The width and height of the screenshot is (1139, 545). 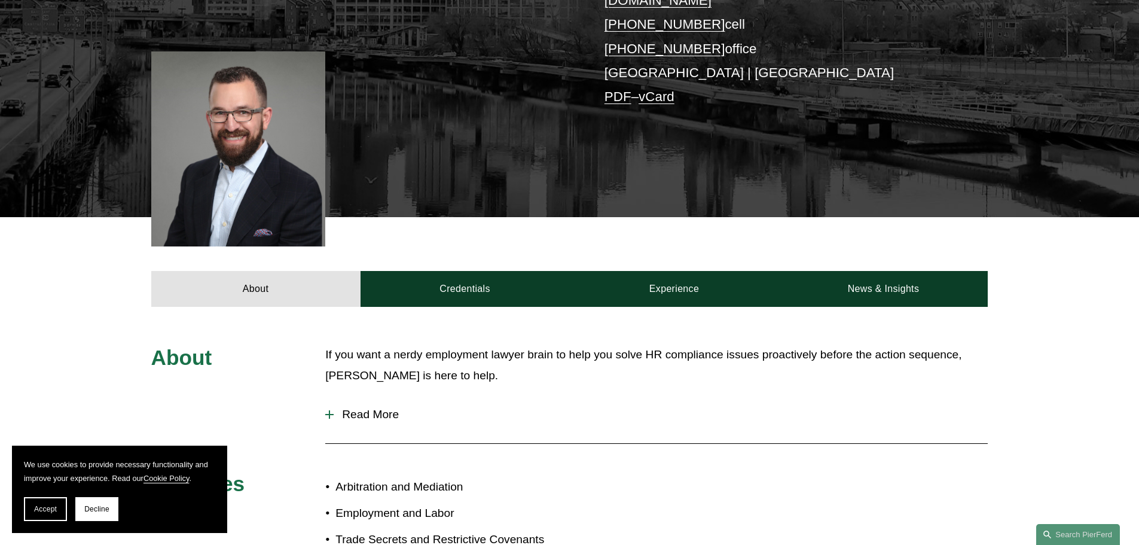 I want to click on span: Read More, so click(x=661, y=414).